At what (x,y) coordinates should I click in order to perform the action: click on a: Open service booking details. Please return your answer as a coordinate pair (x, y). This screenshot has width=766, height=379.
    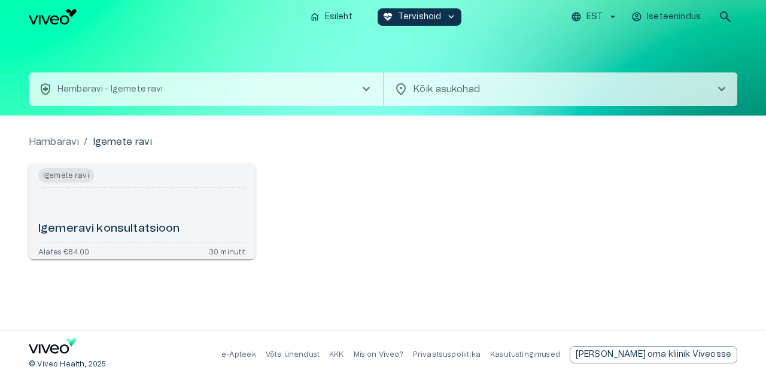
    Looking at the image, I should click on (142, 211).